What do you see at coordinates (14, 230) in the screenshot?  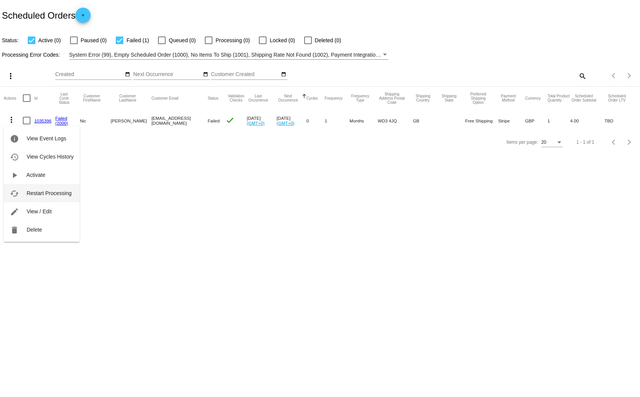 I see `mat-icon: delete` at bounding box center [14, 230].